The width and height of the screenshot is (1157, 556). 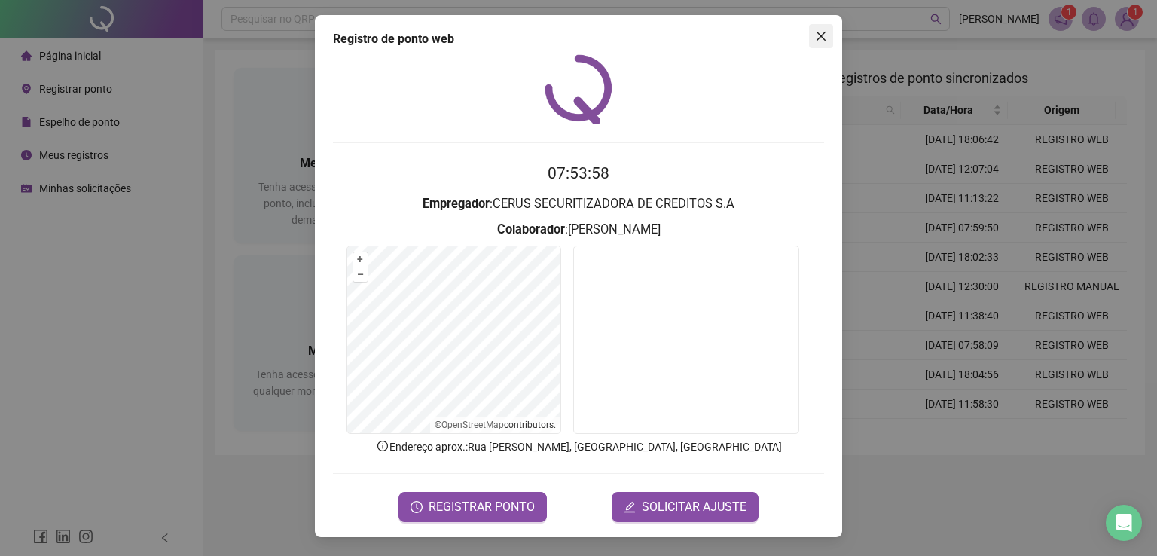 What do you see at coordinates (472, 425) in the screenshot?
I see `a: OpenStreetMap` at bounding box center [472, 425].